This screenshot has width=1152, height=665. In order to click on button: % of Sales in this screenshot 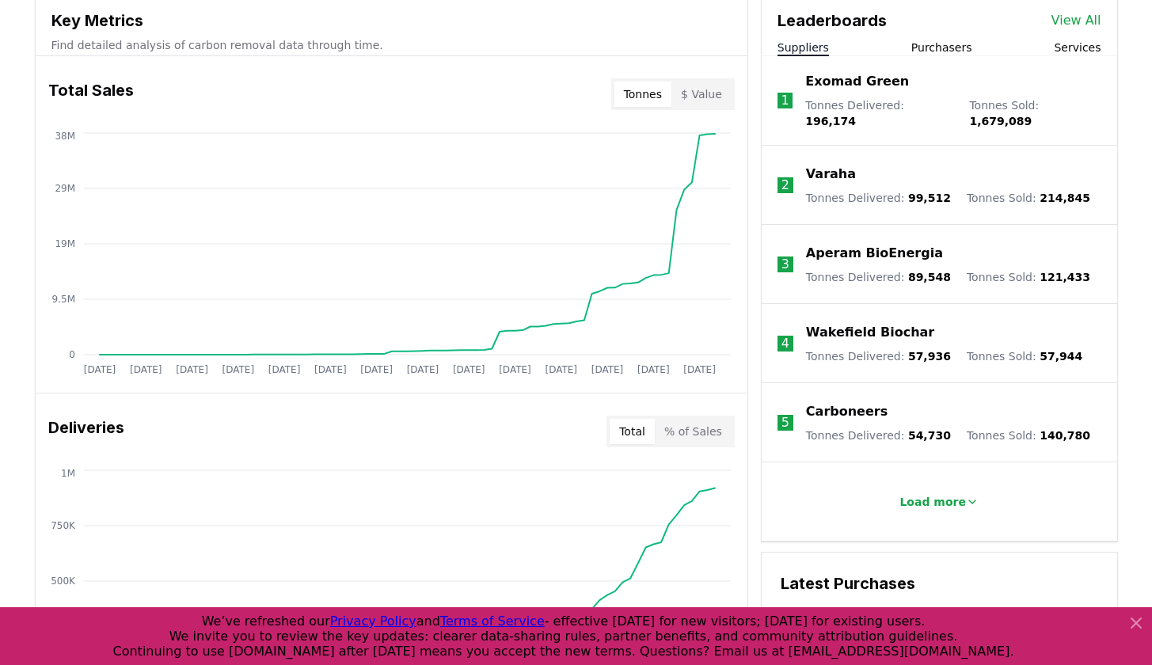, I will do `click(693, 432)`.